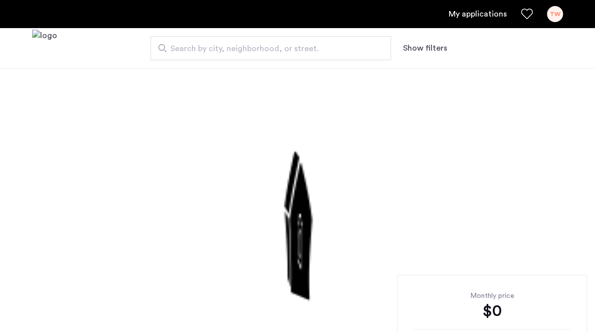 The width and height of the screenshot is (595, 333). Describe the element at coordinates (555, 14) in the screenshot. I see `div: TW` at that location.